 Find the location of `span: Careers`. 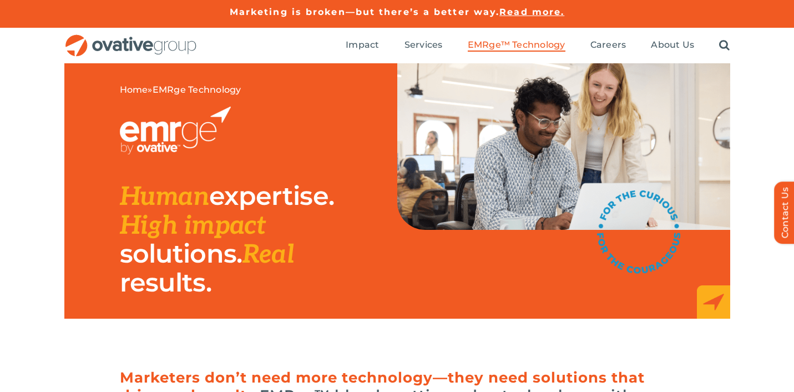

span: Careers is located at coordinates (608, 45).